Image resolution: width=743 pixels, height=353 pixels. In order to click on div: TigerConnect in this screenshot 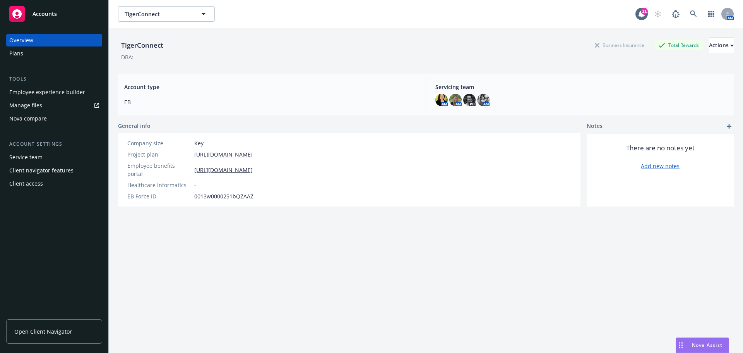, I will do `click(142, 45)`.